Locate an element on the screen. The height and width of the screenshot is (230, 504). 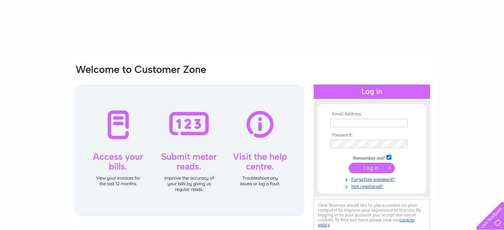
th: Password: is located at coordinates (372, 135).